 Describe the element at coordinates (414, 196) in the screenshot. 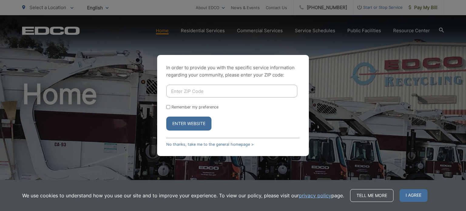

I see `span: I agree` at that location.